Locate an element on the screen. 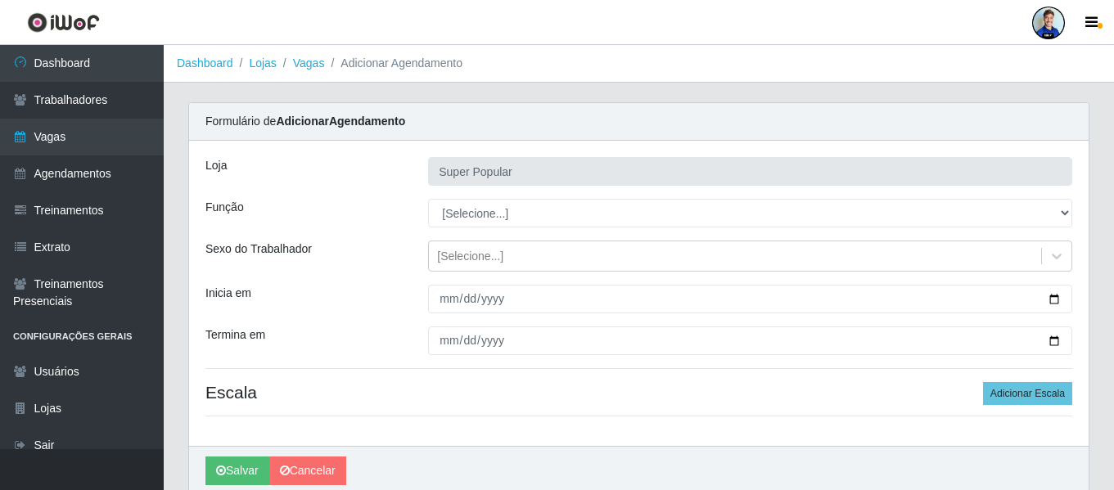 The height and width of the screenshot is (490, 1114). a: Dashboard is located at coordinates (205, 63).